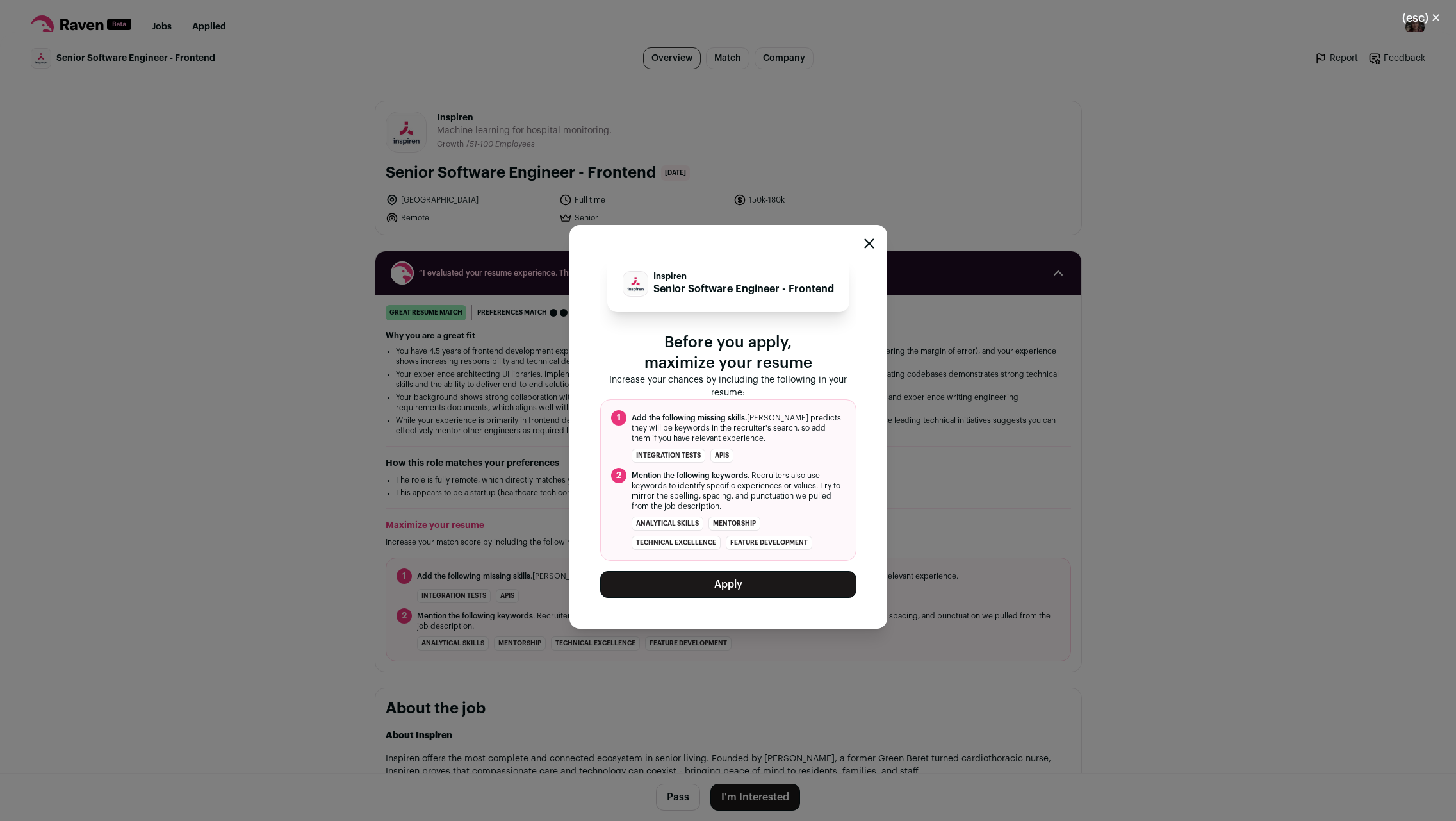  What do you see at coordinates (734, 524) in the screenshot?
I see `li: mentorship` at bounding box center [734, 524].